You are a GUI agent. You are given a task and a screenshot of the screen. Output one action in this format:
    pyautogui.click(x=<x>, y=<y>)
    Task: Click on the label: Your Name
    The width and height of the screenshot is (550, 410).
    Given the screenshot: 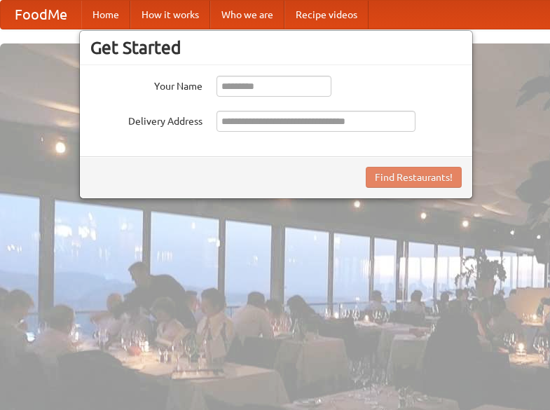 What is the action you would take?
    pyautogui.click(x=146, y=84)
    